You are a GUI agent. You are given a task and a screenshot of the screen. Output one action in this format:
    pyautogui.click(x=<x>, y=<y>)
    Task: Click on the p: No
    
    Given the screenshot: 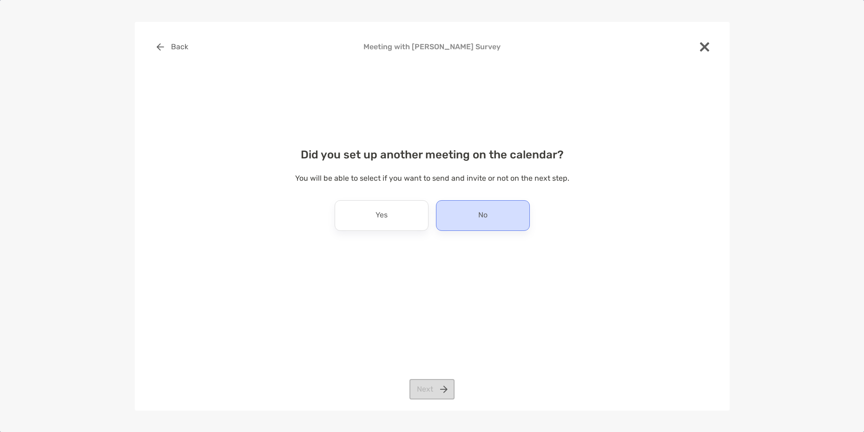 What is the action you would take?
    pyautogui.click(x=483, y=216)
    